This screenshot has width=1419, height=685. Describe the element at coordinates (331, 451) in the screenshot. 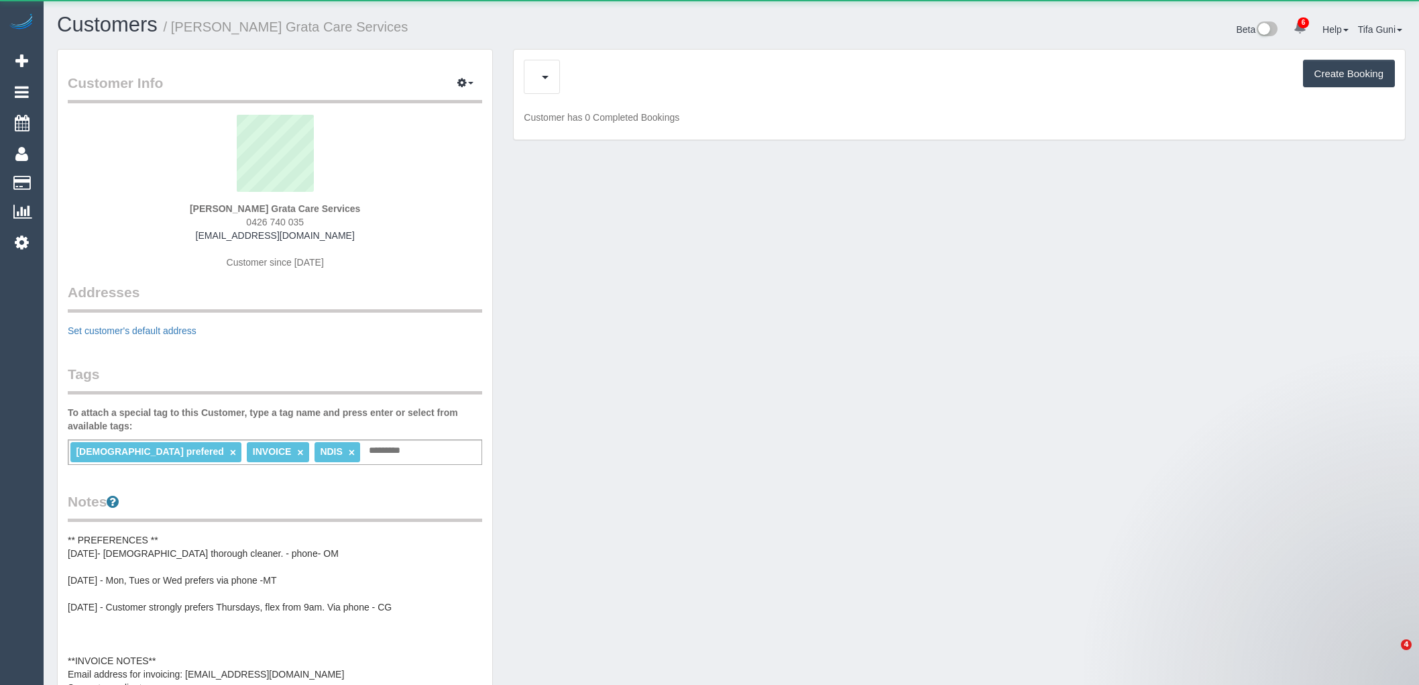

I see `span: NDIS` at that location.